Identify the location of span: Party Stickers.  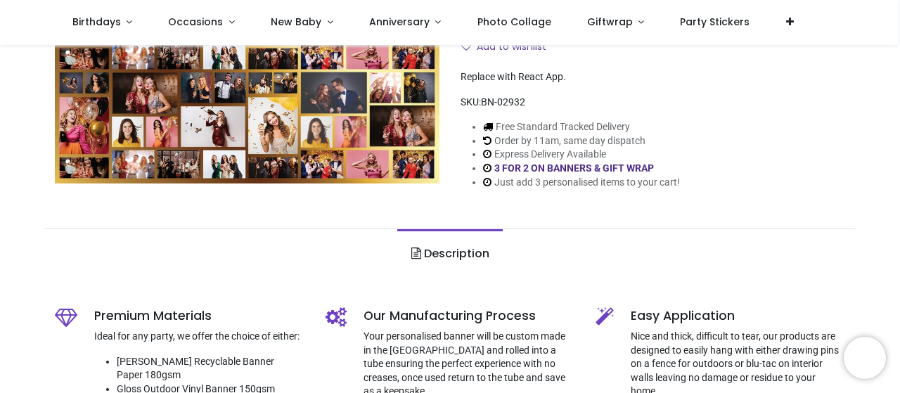
(714, 22).